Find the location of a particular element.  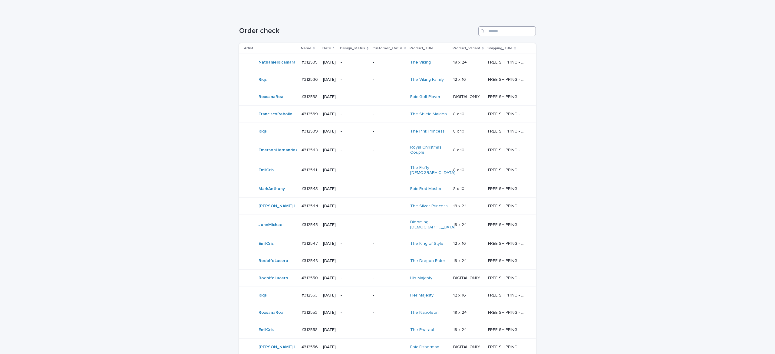

p: Design_status is located at coordinates (352, 48).